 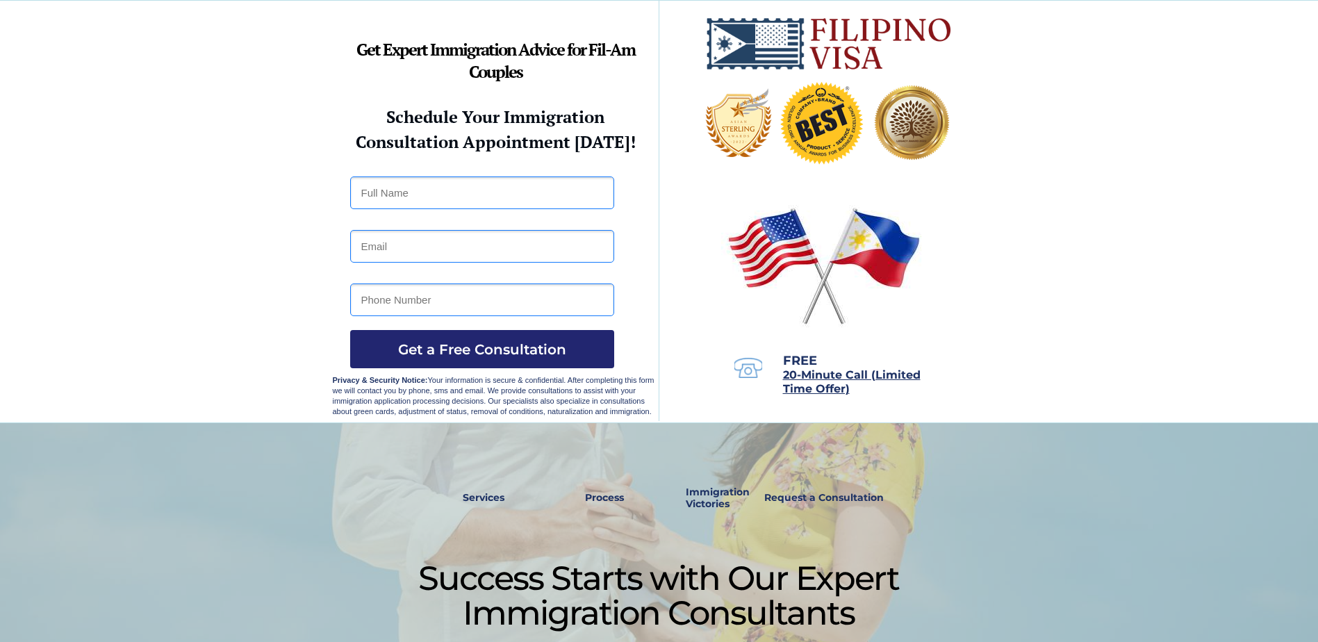 I want to click on strong: Immigration Victories, so click(x=718, y=498).